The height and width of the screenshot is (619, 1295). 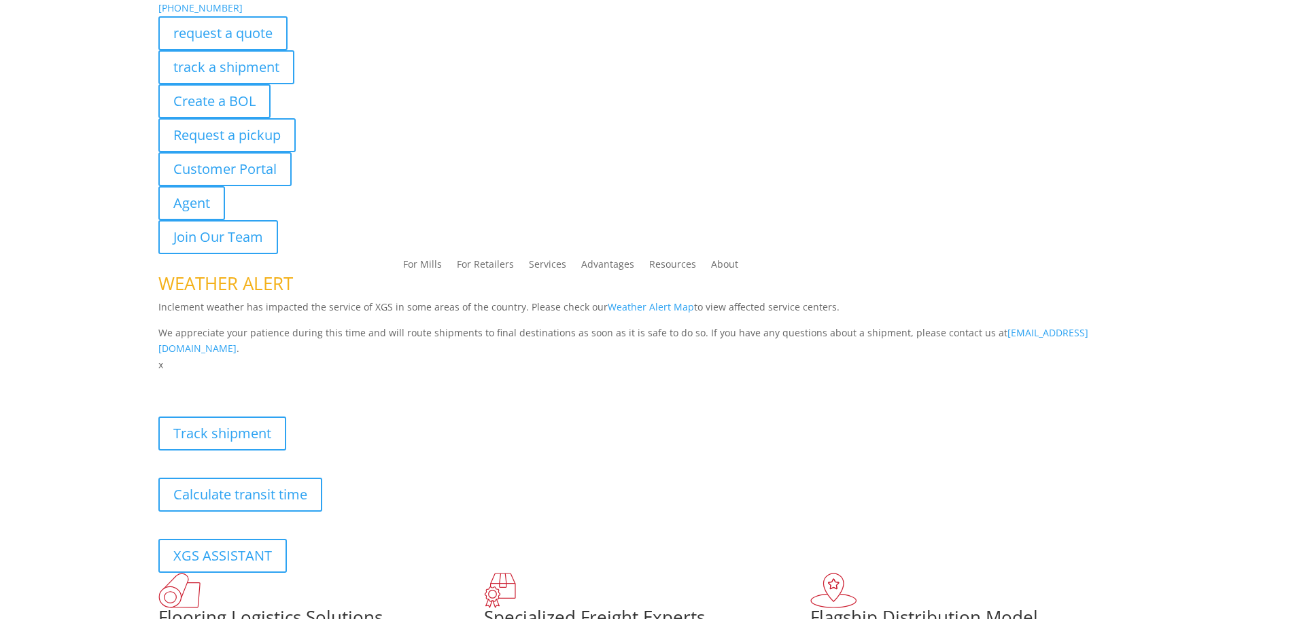 I want to click on a: Request a pickup, so click(x=227, y=135).